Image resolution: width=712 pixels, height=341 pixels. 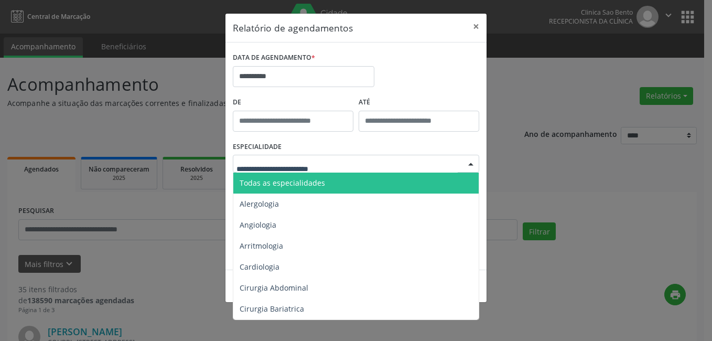 I want to click on span: Cirurgia Bariatrica, so click(x=271, y=308).